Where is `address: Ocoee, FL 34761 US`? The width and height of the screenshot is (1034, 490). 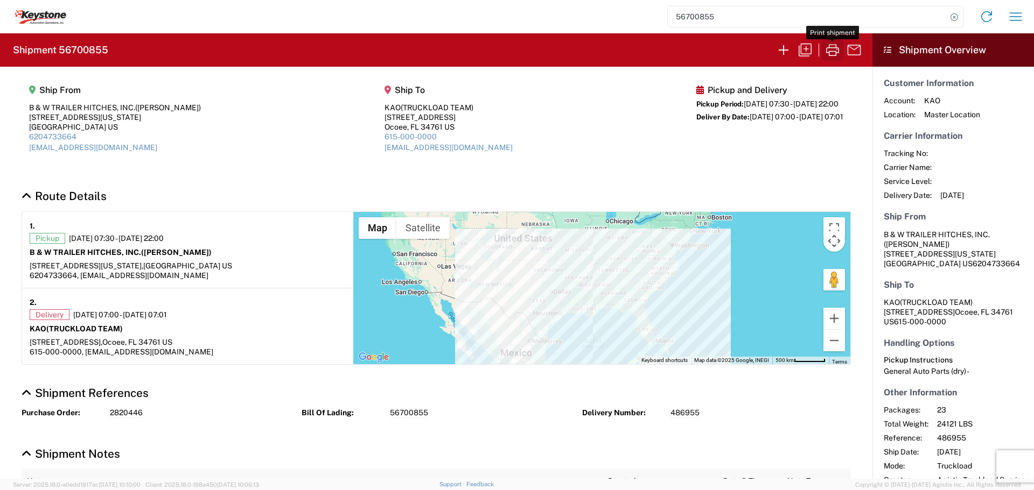 address: Ocoee, FL 34761 US is located at coordinates (953, 312).